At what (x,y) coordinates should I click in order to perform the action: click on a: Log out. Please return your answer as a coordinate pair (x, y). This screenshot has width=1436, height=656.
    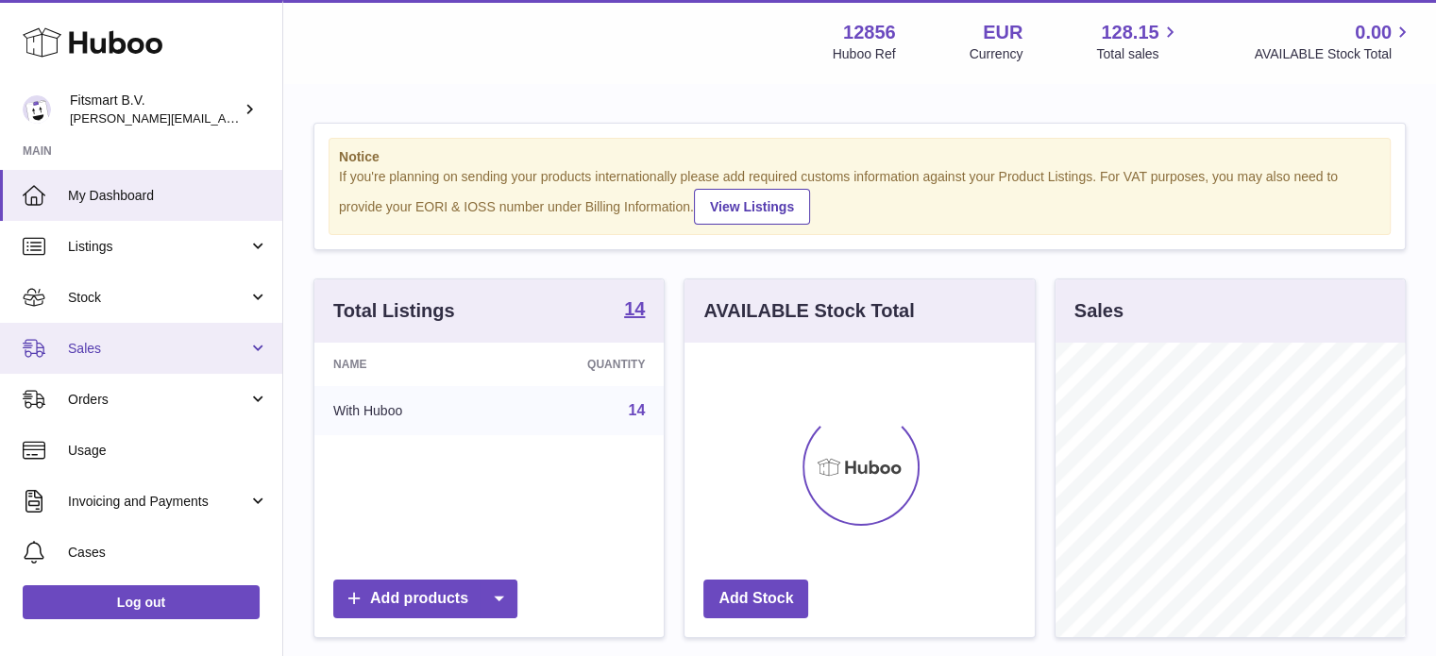
    Looking at the image, I should click on (141, 602).